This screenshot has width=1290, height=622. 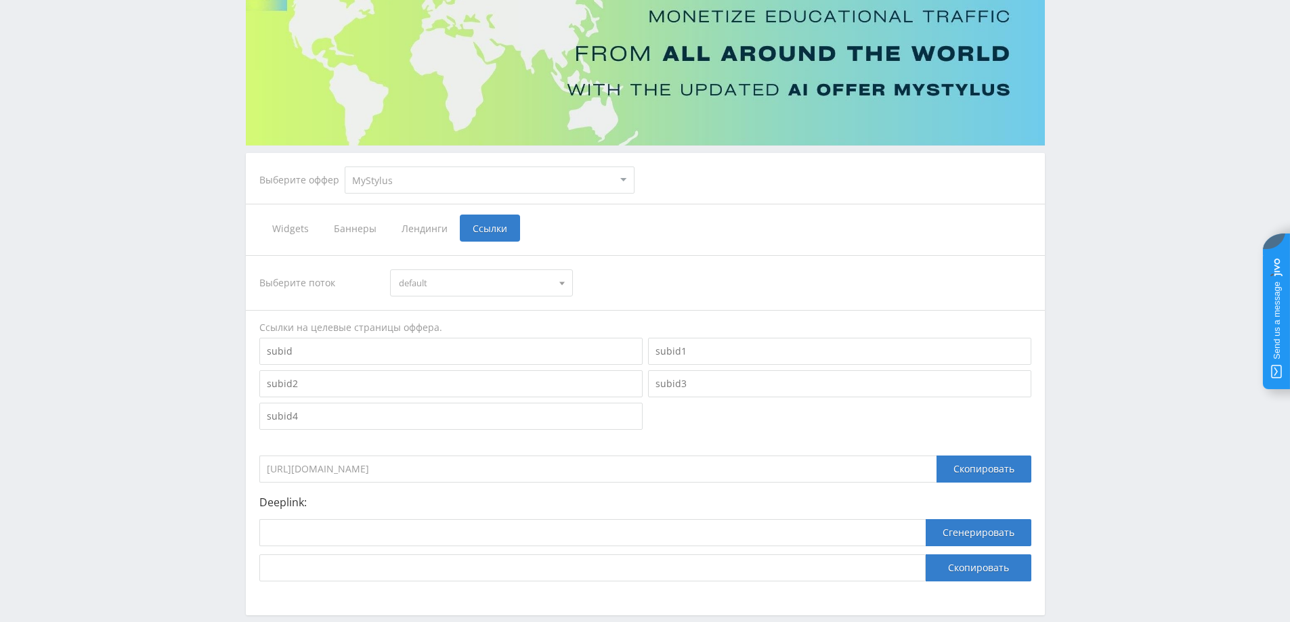 What do you see at coordinates (839, 351) in the screenshot?
I see `input: subid1` at bounding box center [839, 351].